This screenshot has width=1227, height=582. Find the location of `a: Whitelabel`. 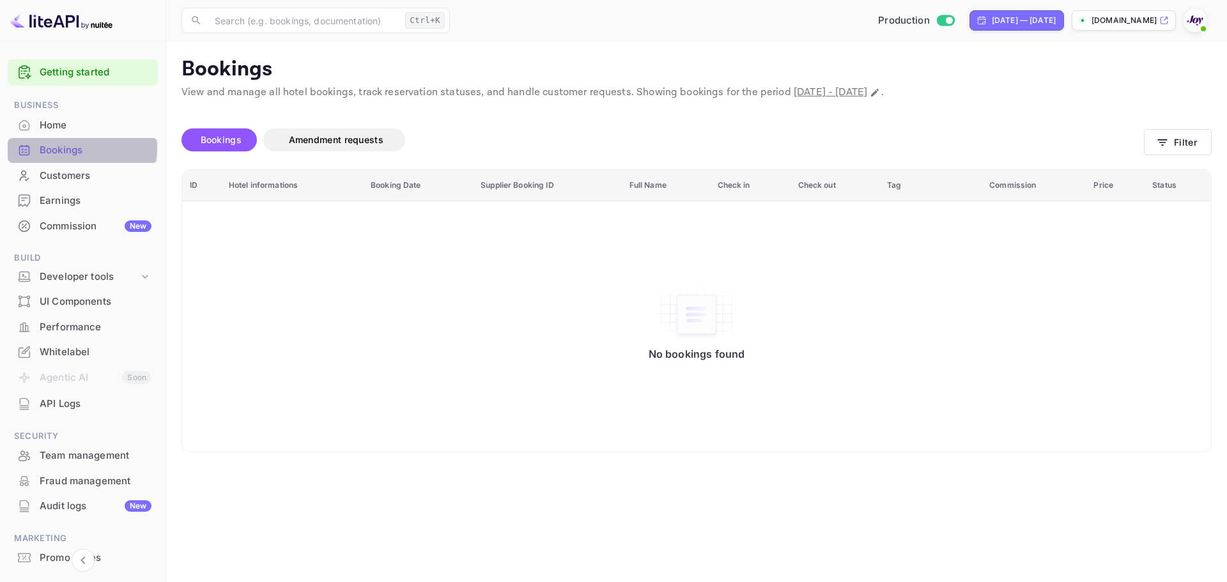

a: Whitelabel is located at coordinates (82, 352).